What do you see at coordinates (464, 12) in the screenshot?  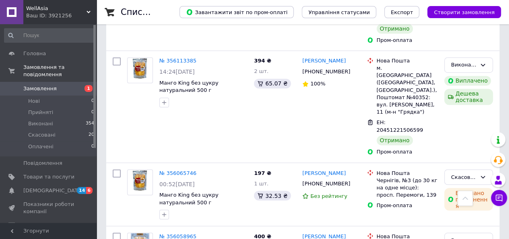 I see `span: Створити замовлення` at bounding box center [464, 12].